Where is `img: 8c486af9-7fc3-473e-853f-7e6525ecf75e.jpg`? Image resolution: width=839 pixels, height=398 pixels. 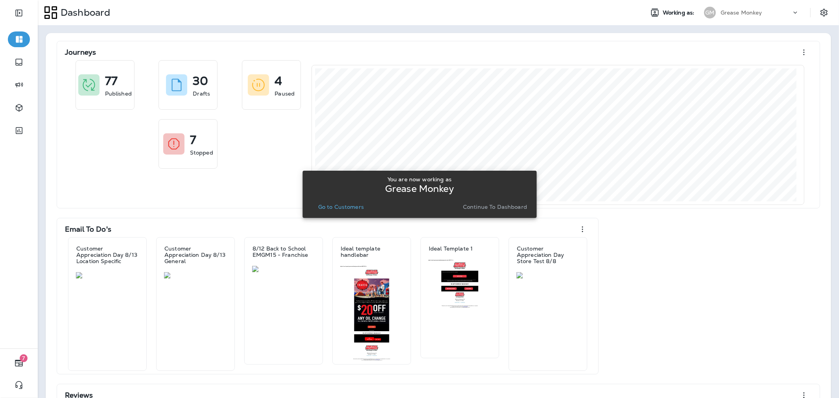 img: 8c486af9-7fc3-473e-853f-7e6525ecf75e.jpg is located at coordinates (196, 275).